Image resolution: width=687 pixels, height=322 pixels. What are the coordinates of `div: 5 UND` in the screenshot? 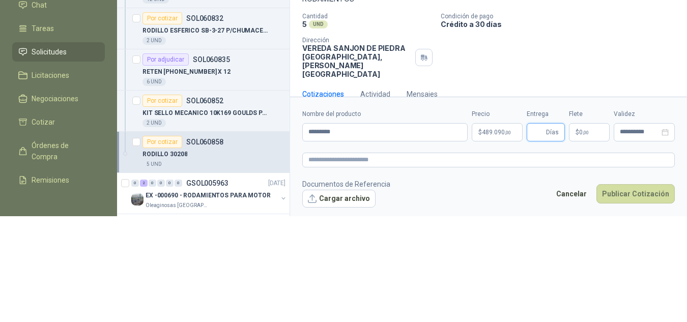 It's located at (154, 164).